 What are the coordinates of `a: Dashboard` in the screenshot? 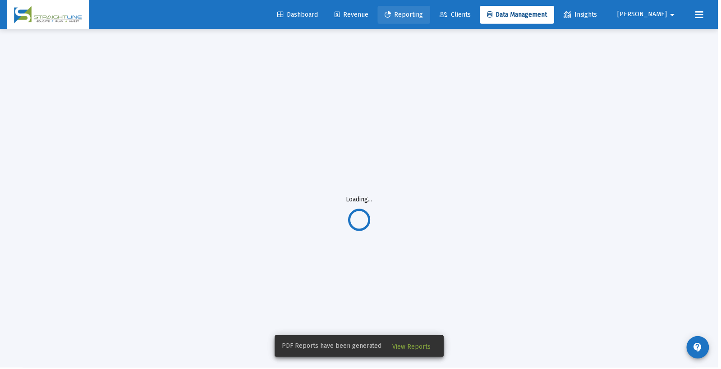 It's located at (299, 15).